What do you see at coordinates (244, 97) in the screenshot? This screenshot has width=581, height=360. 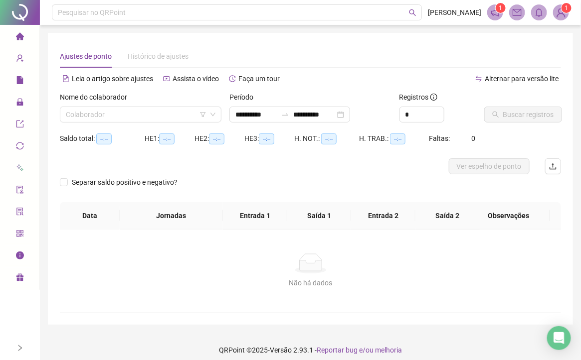 I see `label: Período` at bounding box center [244, 97].